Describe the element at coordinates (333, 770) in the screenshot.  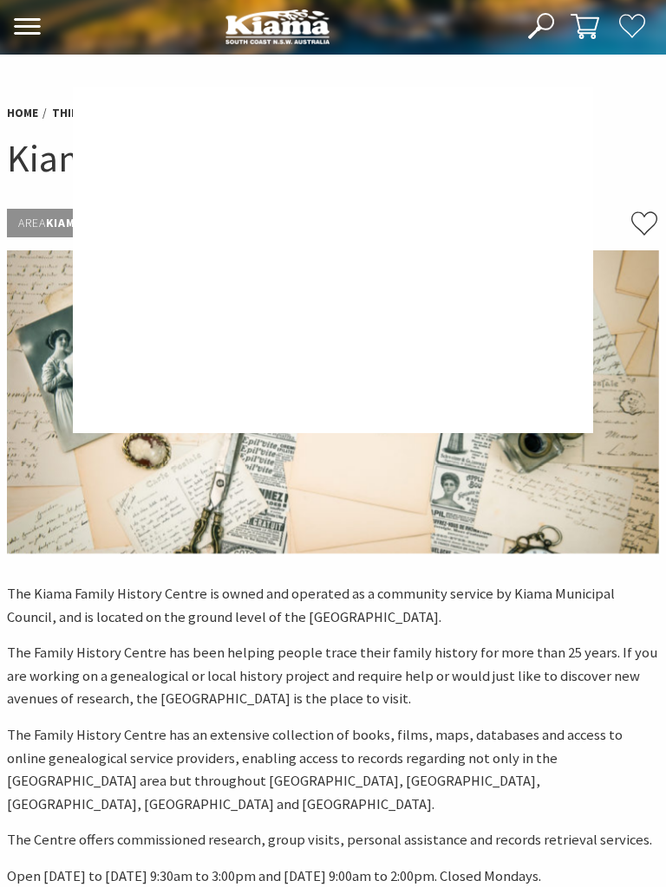
I see `p: The Family History Centre has an extensive collection of books, films, maps, databases and access...` at that location.